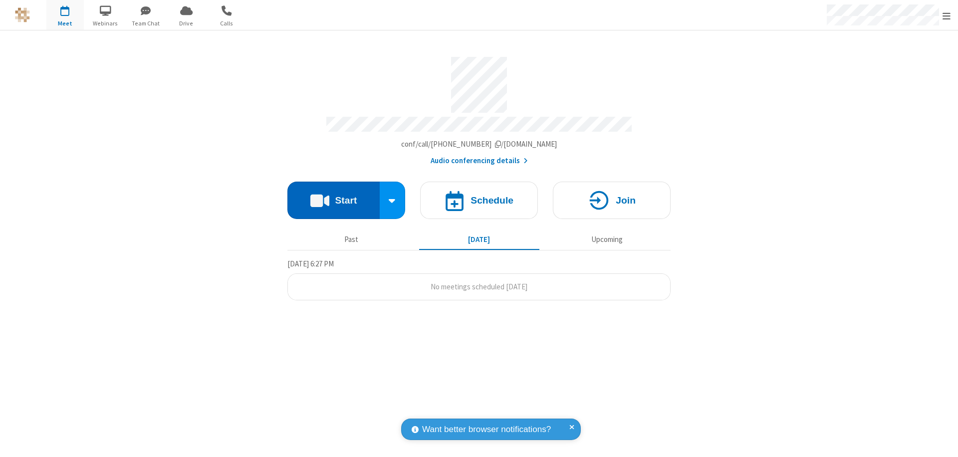 This screenshot has width=958, height=457. Describe the element at coordinates (492, 200) in the screenshot. I see `h4: Schedule` at that location.